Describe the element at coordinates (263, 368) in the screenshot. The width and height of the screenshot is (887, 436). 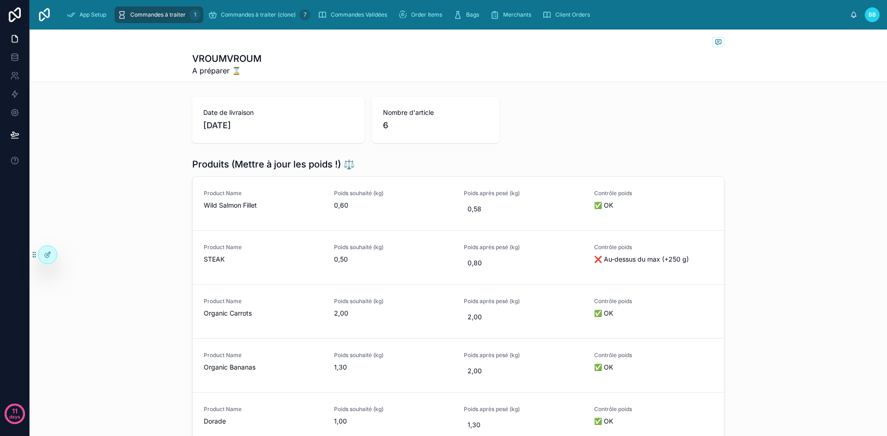
I see `span: Organic Bananas` at that location.